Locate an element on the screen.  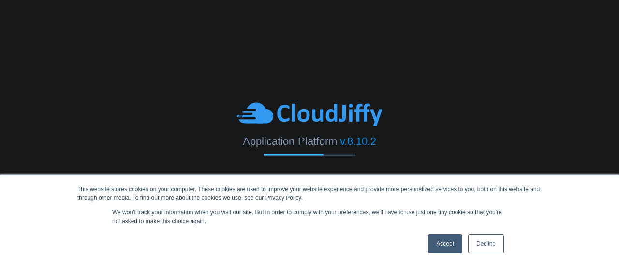
span: v.8.10.2 is located at coordinates (358, 141).